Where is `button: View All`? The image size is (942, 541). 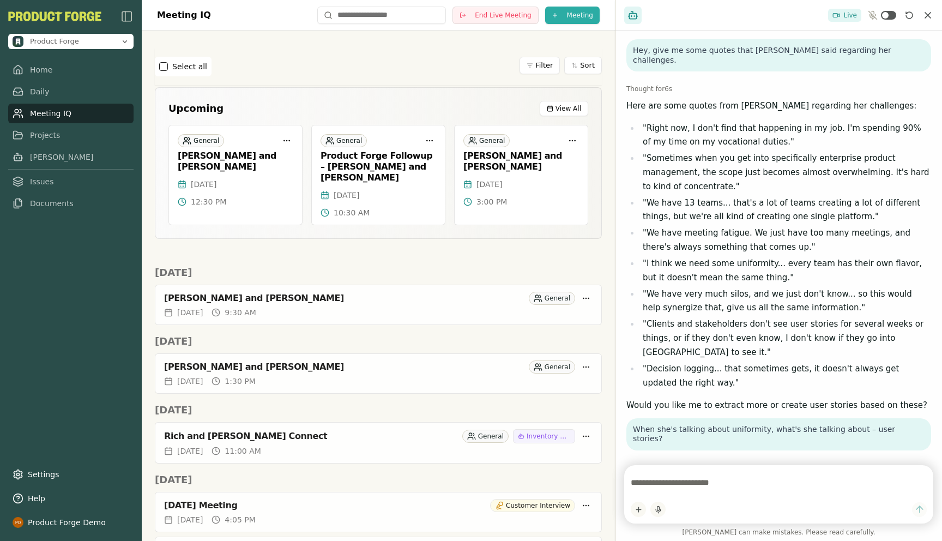
button: View All is located at coordinates (563, 108).